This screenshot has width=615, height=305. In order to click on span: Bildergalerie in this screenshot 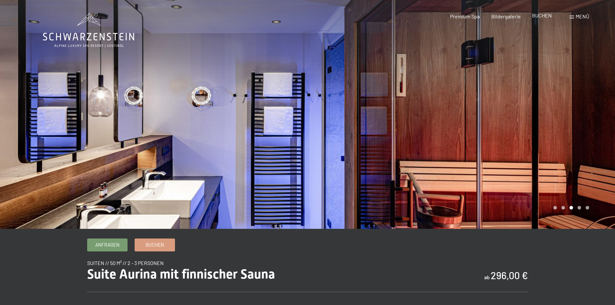, I will do `click(506, 16)`.